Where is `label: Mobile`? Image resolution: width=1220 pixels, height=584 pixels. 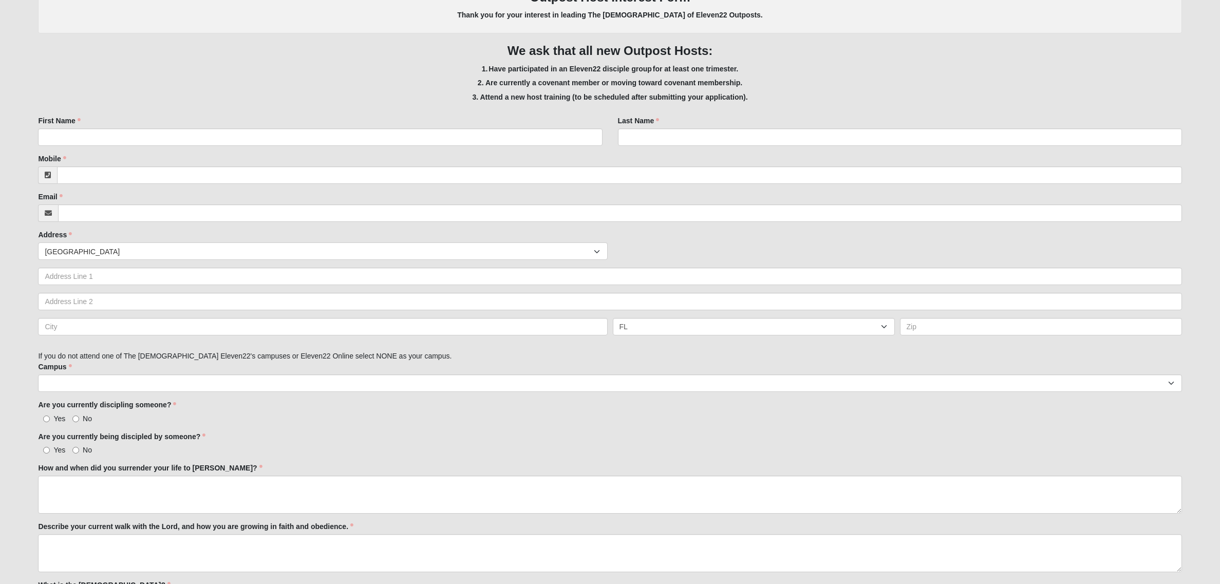
label: Mobile is located at coordinates (52, 159).